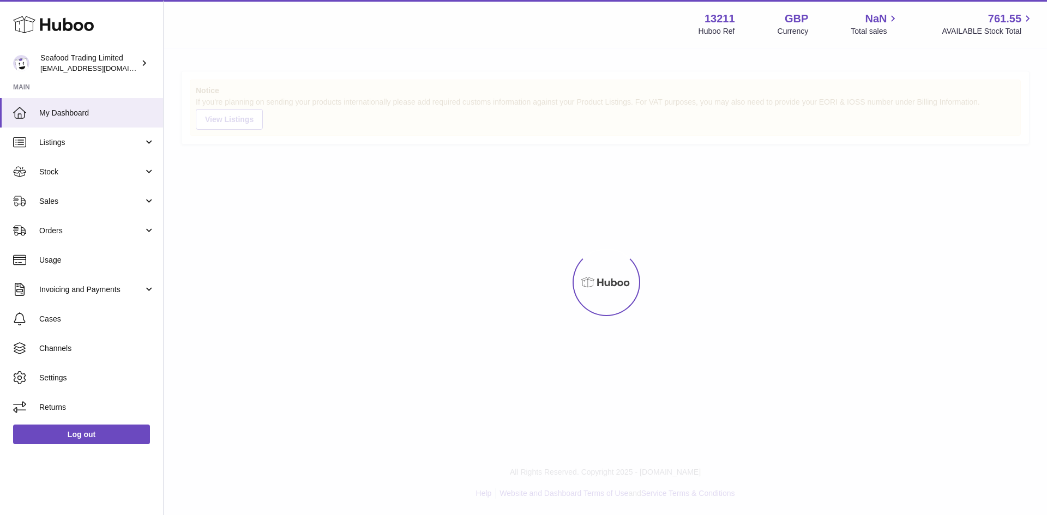  I want to click on span: AVAILABLE Stock Total, so click(988, 31).